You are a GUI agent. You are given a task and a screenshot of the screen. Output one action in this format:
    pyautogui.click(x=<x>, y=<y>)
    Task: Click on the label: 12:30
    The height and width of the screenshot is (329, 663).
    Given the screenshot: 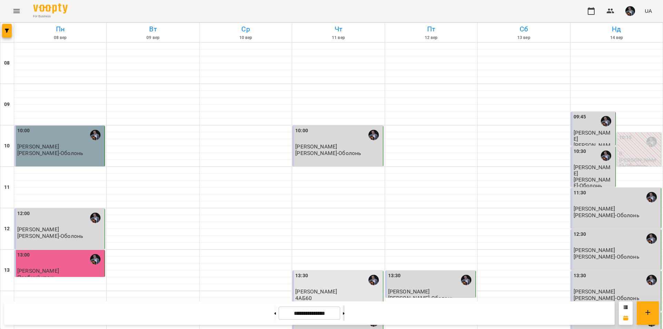 What is the action you would take?
    pyautogui.click(x=579, y=234)
    